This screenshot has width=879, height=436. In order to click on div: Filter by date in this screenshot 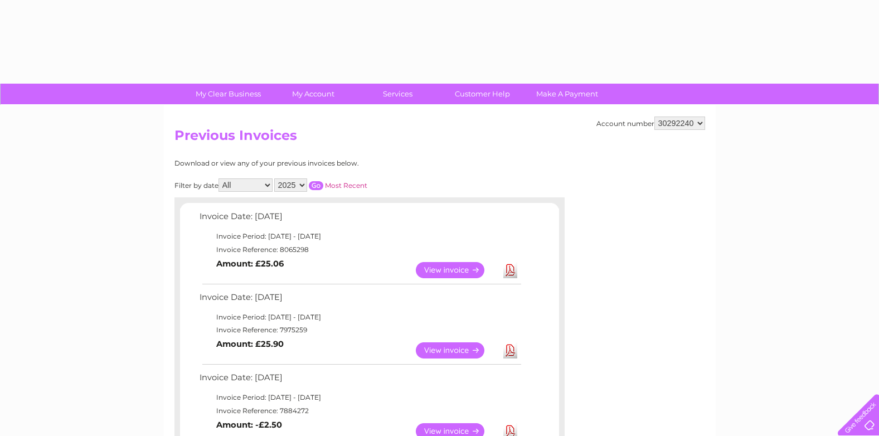, I will do `click(321, 185)`.